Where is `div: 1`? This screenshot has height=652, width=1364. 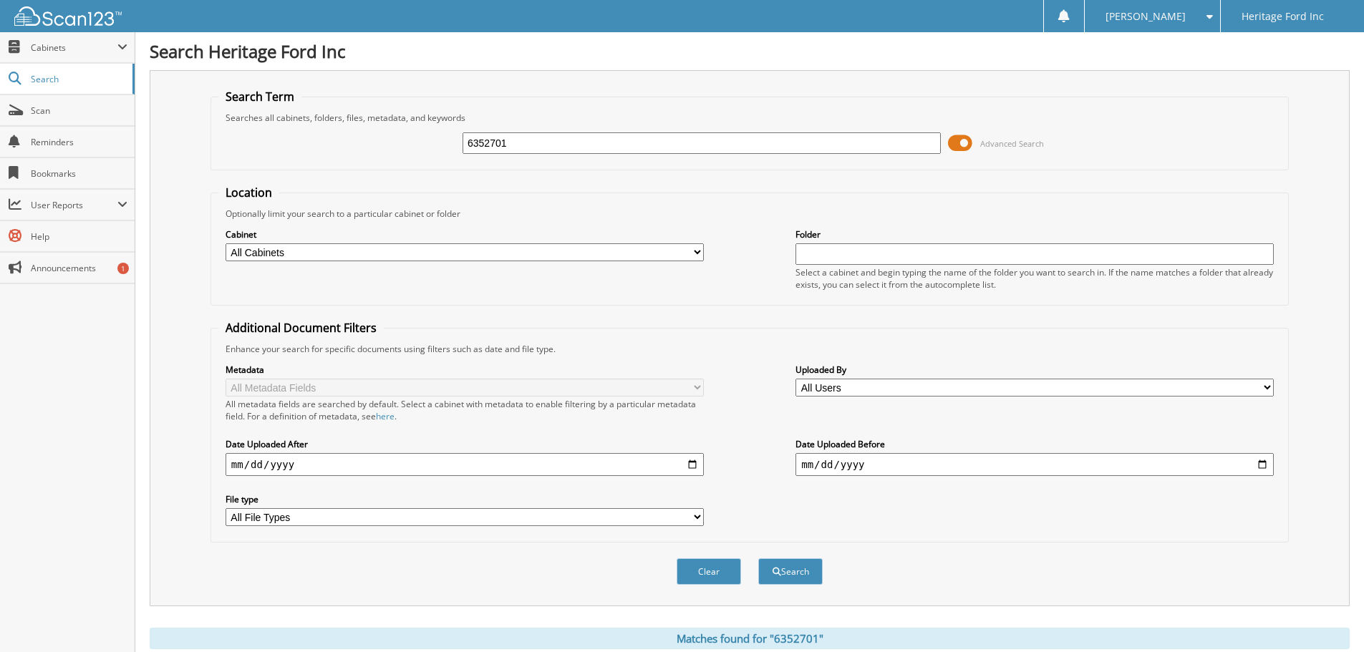 div: 1 is located at coordinates (123, 269).